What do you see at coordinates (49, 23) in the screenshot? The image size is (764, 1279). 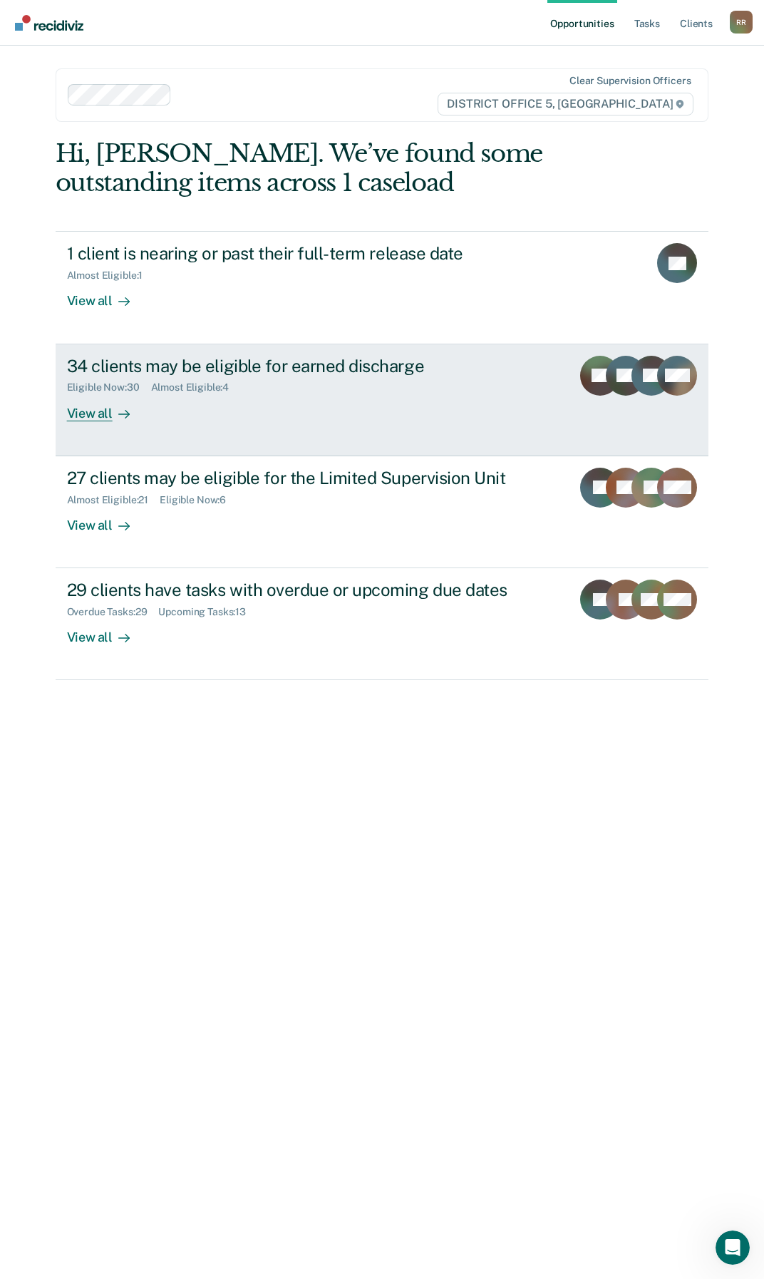 I see `img: Recidiviz` at bounding box center [49, 23].